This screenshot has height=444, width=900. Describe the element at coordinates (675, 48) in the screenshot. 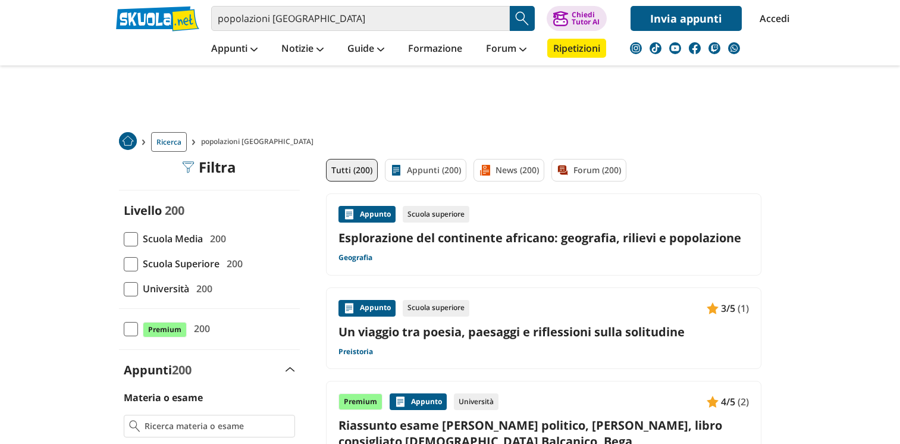

I see `img: youtube` at that location.